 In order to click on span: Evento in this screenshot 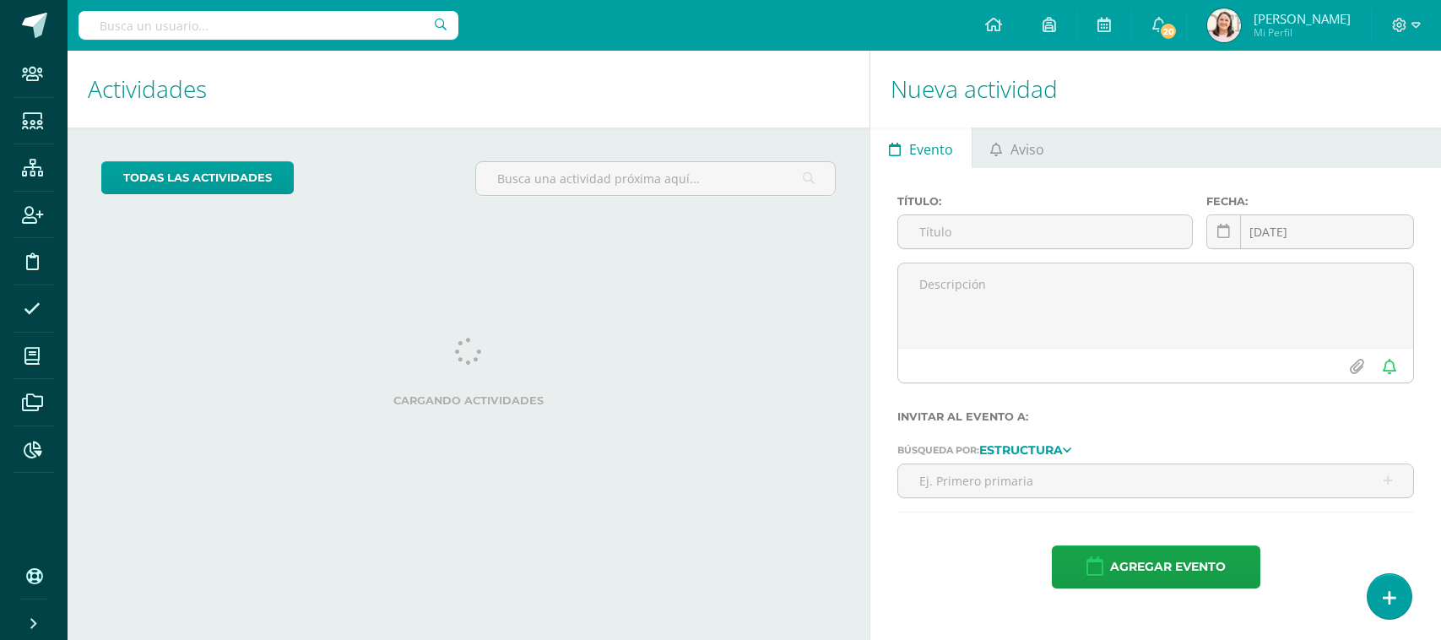, I will do `click(931, 149)`.